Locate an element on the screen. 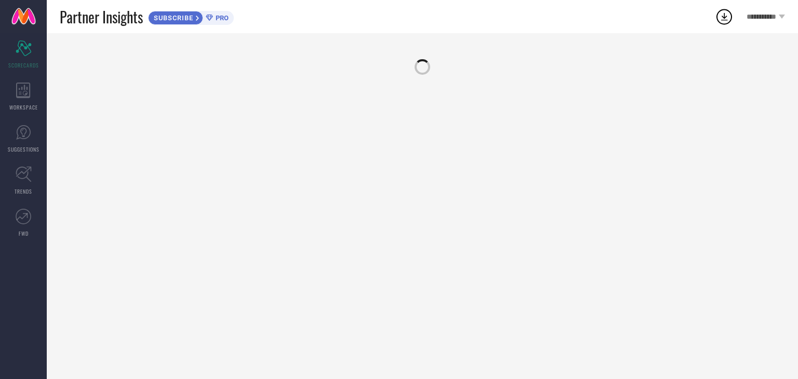 The image size is (798, 379). span: WORKSPACE is located at coordinates (23, 107).